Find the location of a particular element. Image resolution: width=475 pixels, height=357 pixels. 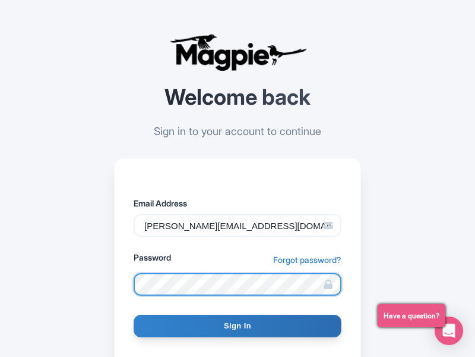

span: Have a question? is located at coordinates (412, 316).